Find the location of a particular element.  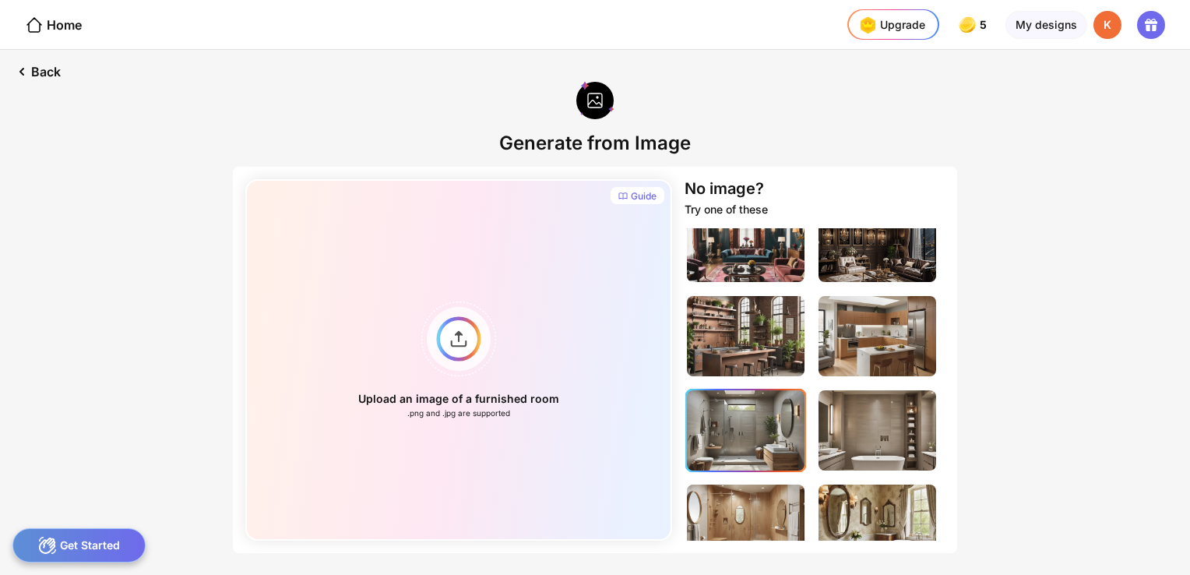

div: My designs is located at coordinates (1046, 25).